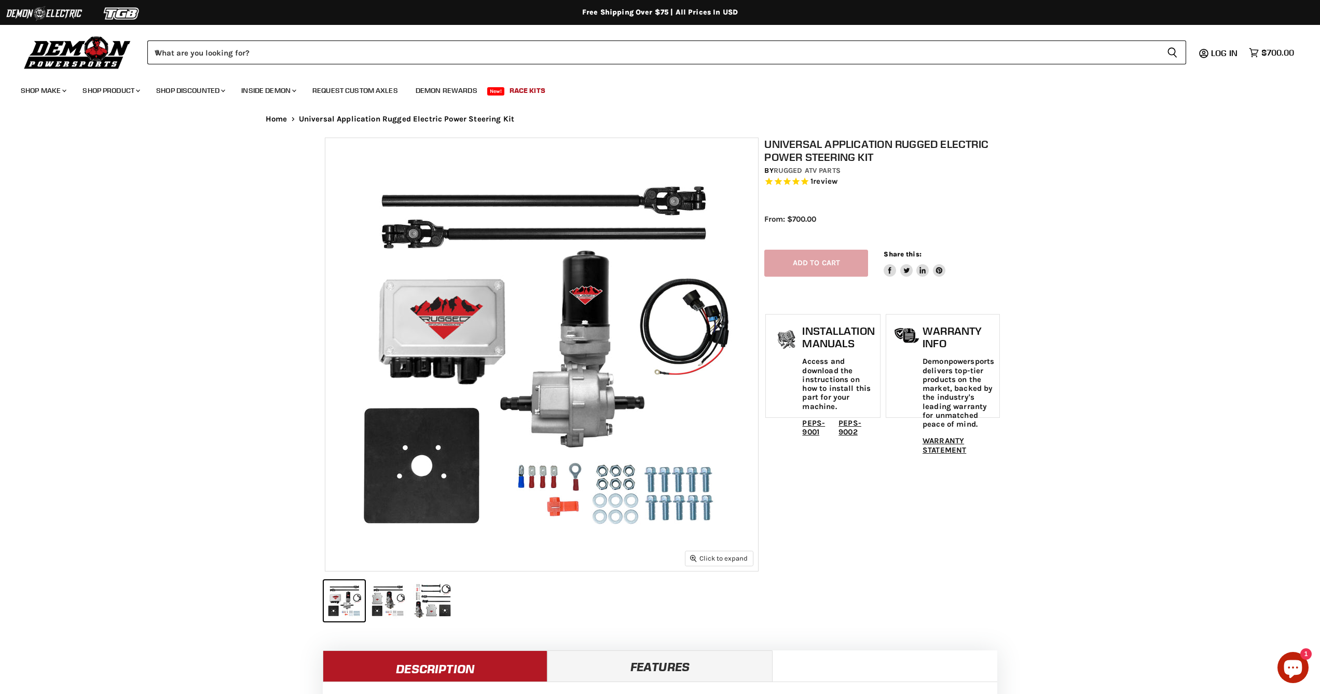  What do you see at coordinates (43, 90) in the screenshot?
I see `a: Shop Make` at bounding box center [43, 90].